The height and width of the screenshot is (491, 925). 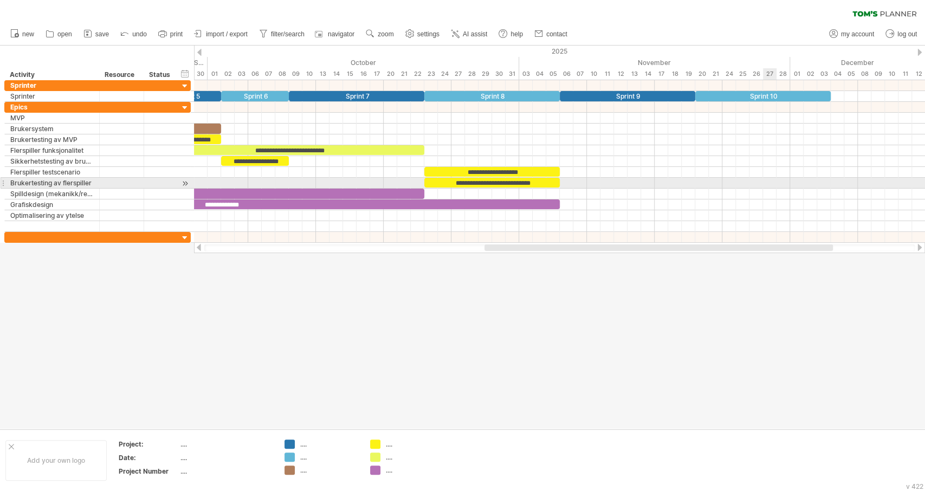 I want to click on a: import / export, so click(x=221, y=34).